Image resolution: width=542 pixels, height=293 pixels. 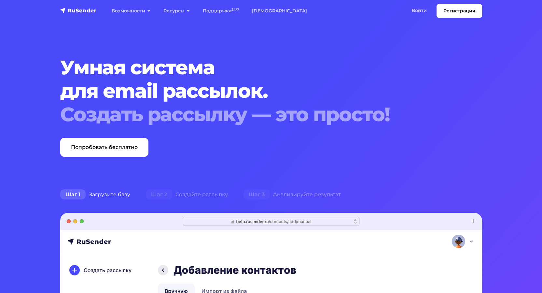 What do you see at coordinates (95, 194) in the screenshot?
I see `div: Загрузите базу` at bounding box center [95, 194].